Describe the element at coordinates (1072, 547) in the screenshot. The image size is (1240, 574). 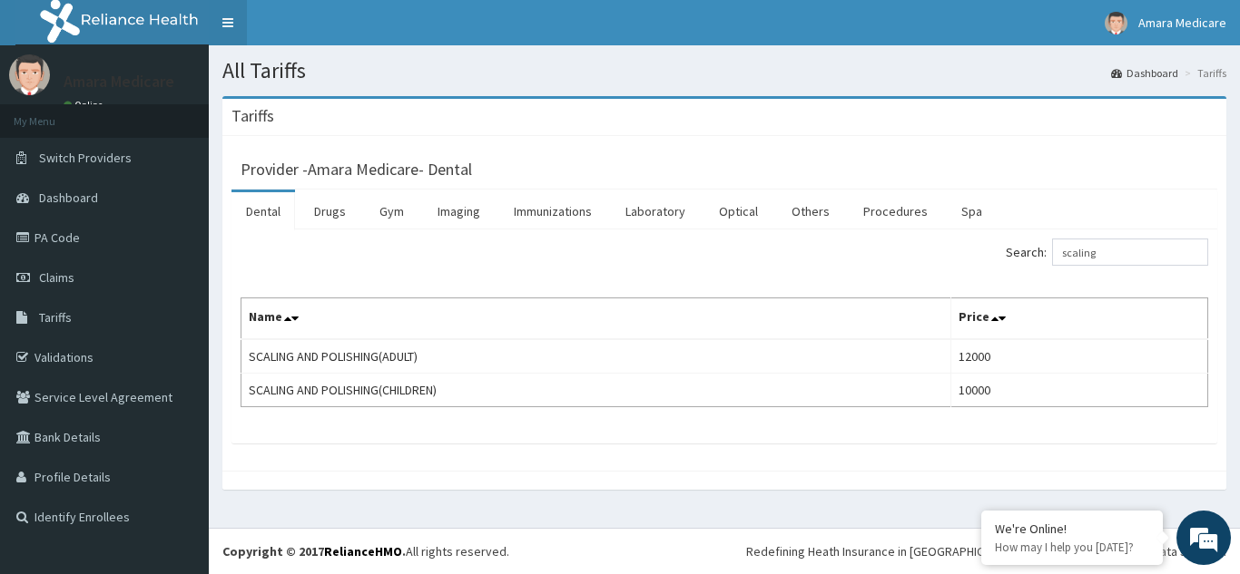
I see `p: How may I help you today?` at that location.